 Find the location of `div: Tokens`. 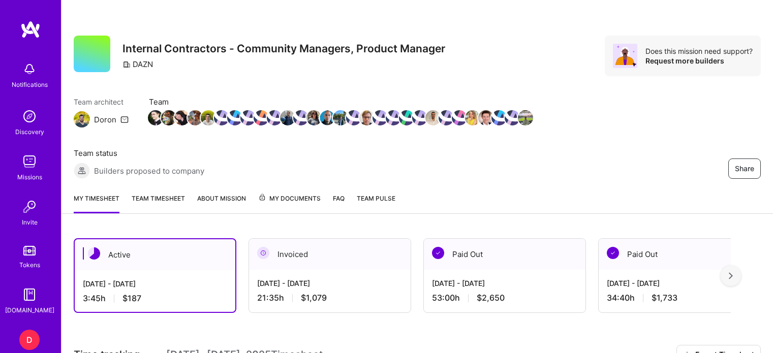

div: Tokens is located at coordinates (29, 265).